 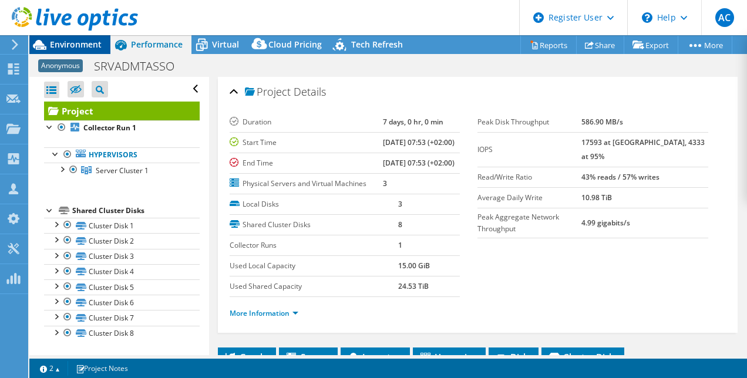 What do you see at coordinates (60, 66) in the screenshot?
I see `span: Anonymous` at bounding box center [60, 66].